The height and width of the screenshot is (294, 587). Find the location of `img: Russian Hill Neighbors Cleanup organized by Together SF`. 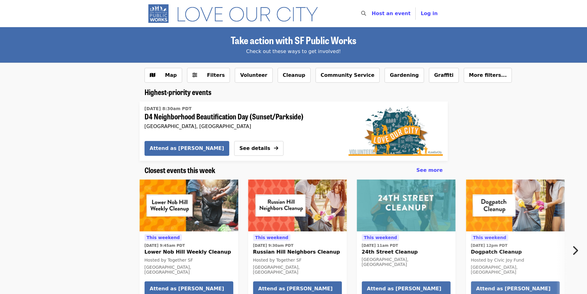

img: Russian Hill Neighbors Cleanup organized by Together SF is located at coordinates (297, 205).